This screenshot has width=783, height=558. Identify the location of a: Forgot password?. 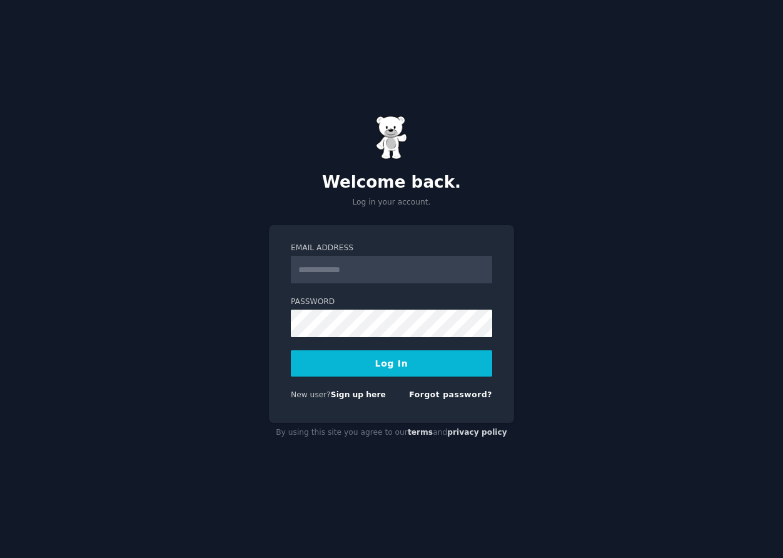
(450, 394).